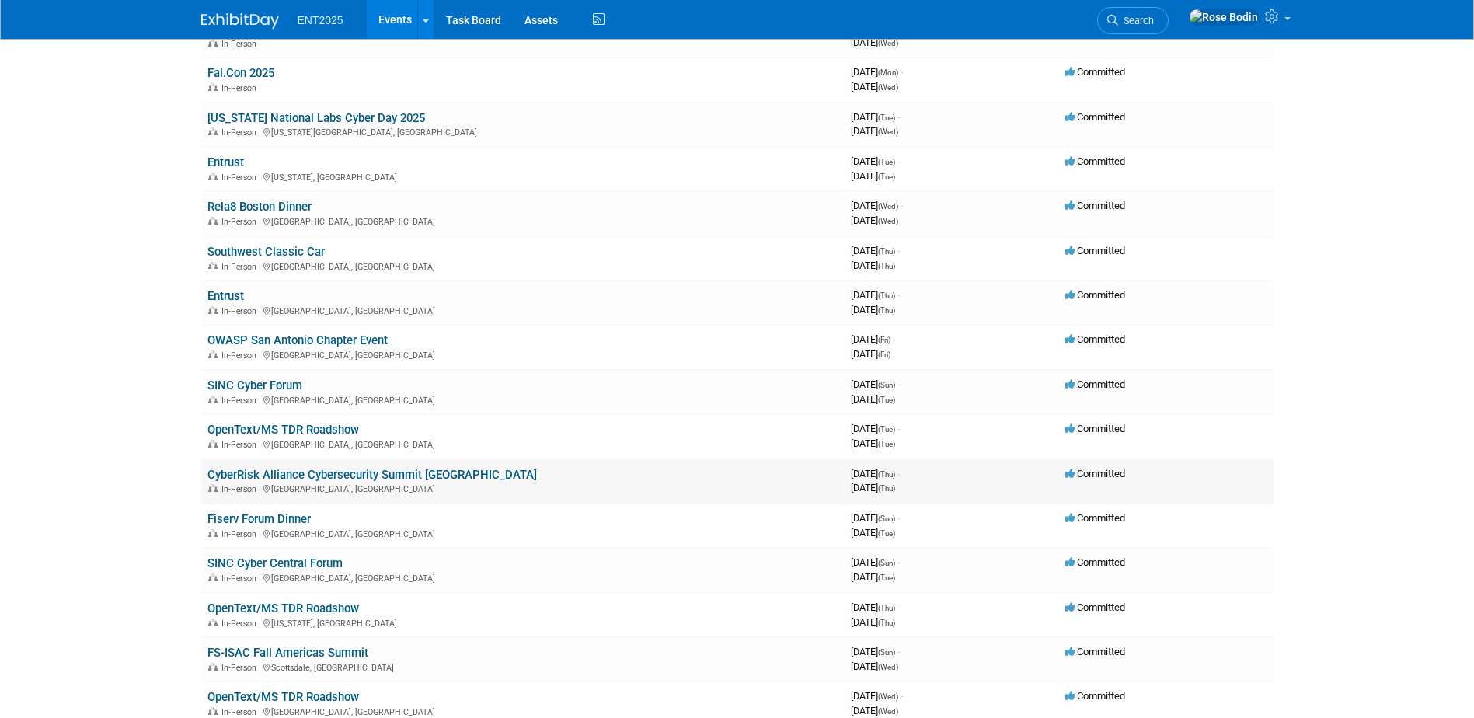 This screenshot has height=718, width=1474. Describe the element at coordinates (241, 73) in the screenshot. I see `a: Fal.Con 2025` at that location.